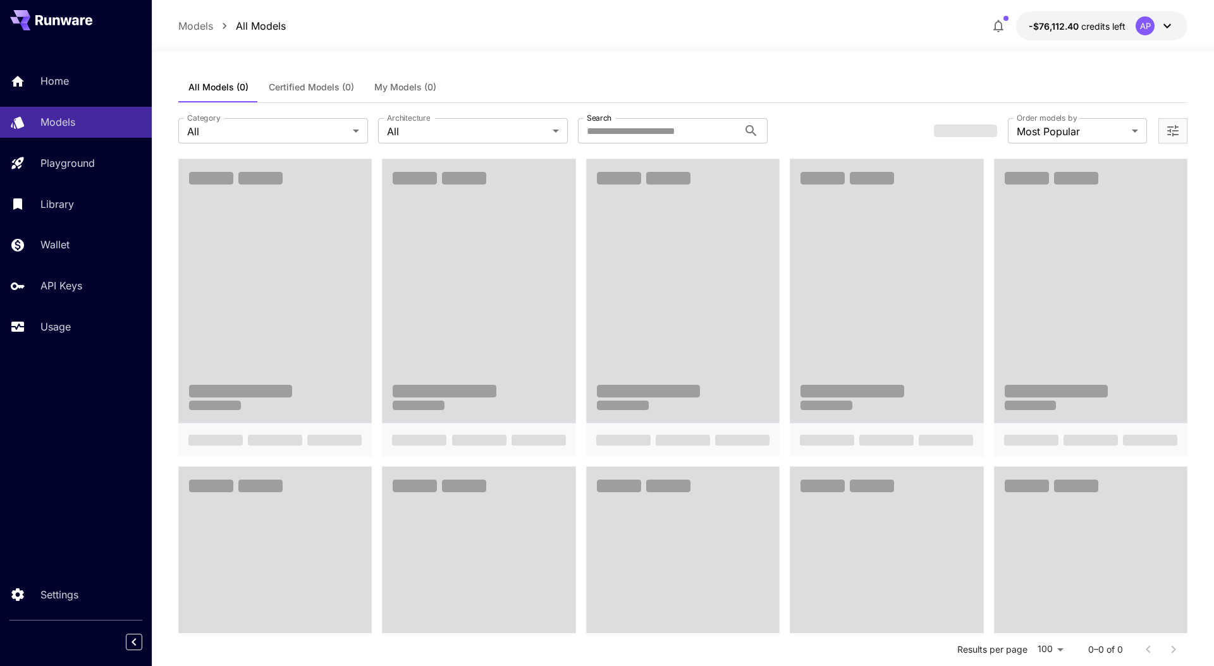 The image size is (1214, 666). I want to click on div: AP, so click(1145, 26).